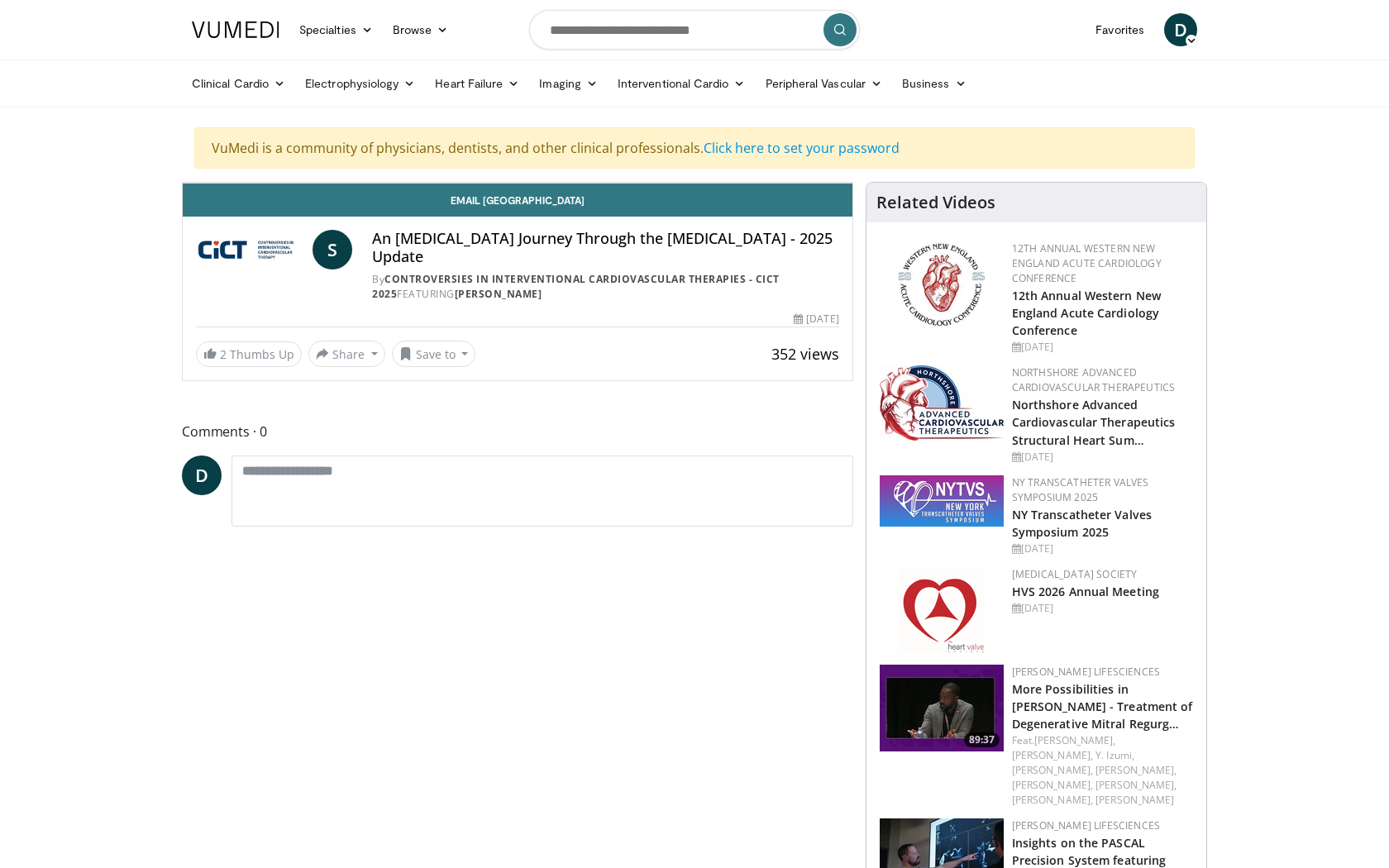 The image size is (1389, 868). Describe the element at coordinates (942, 403) in the screenshot. I see `img: 45d48ad7-5dc9-4e2c-badc-8ed7b7f471c1.jpg.150x105_q85_autocrop_double_scale_upscale_version-0.2.jpg` at that location.